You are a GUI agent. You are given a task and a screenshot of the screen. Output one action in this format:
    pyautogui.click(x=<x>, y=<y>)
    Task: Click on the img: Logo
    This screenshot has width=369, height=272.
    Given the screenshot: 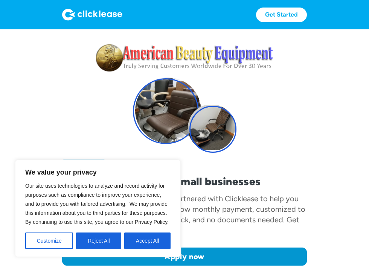 What is the action you would take?
    pyautogui.click(x=92, y=15)
    